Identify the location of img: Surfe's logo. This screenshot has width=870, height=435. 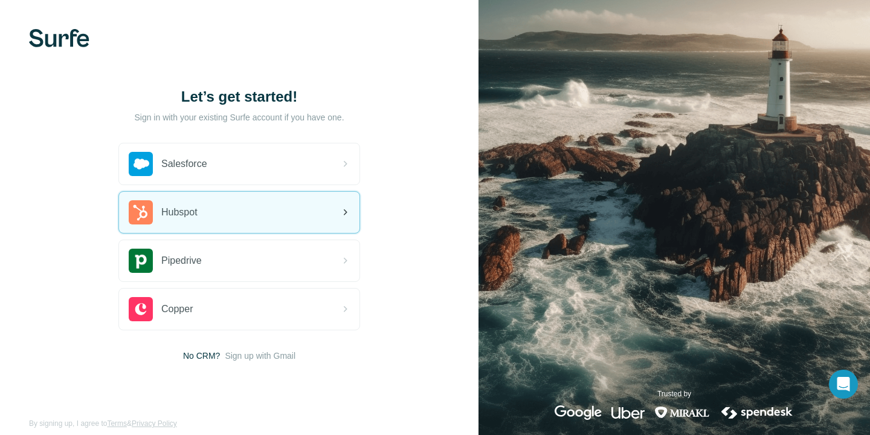
(59, 38).